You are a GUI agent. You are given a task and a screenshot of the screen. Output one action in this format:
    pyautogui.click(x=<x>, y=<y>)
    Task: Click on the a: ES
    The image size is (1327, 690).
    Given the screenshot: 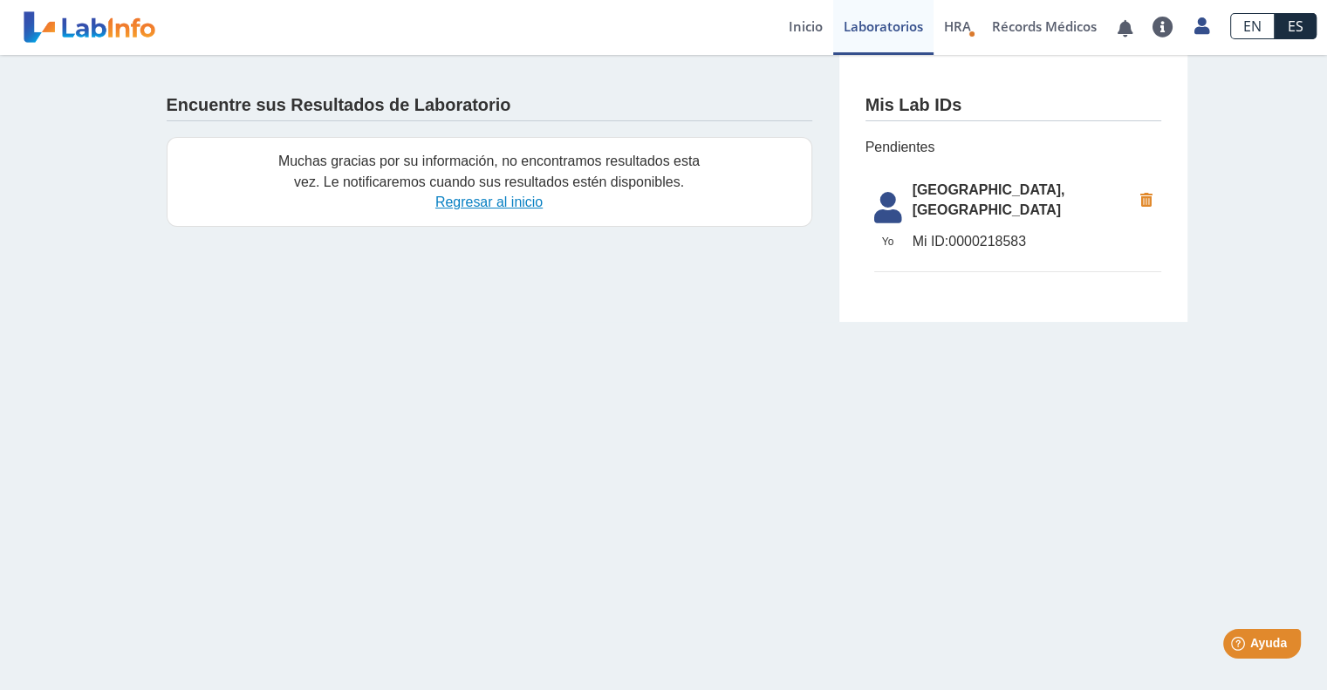 What is the action you would take?
    pyautogui.click(x=1295, y=26)
    